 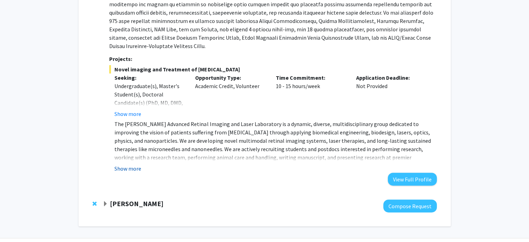 I want to click on span: Expand Arvind Pathak Bookmark, so click(x=105, y=204).